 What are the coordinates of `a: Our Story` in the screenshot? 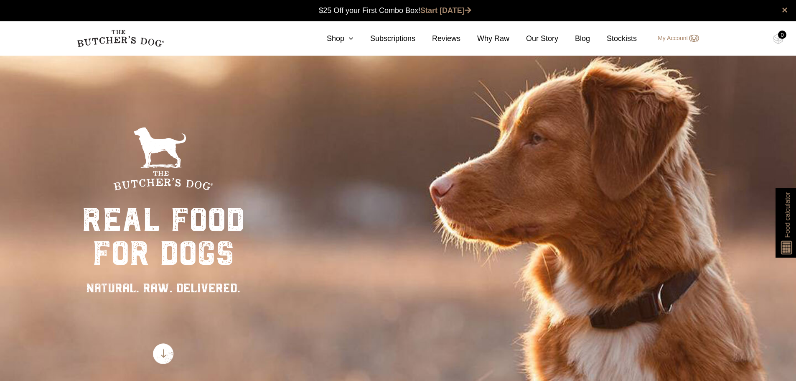 It's located at (534, 38).